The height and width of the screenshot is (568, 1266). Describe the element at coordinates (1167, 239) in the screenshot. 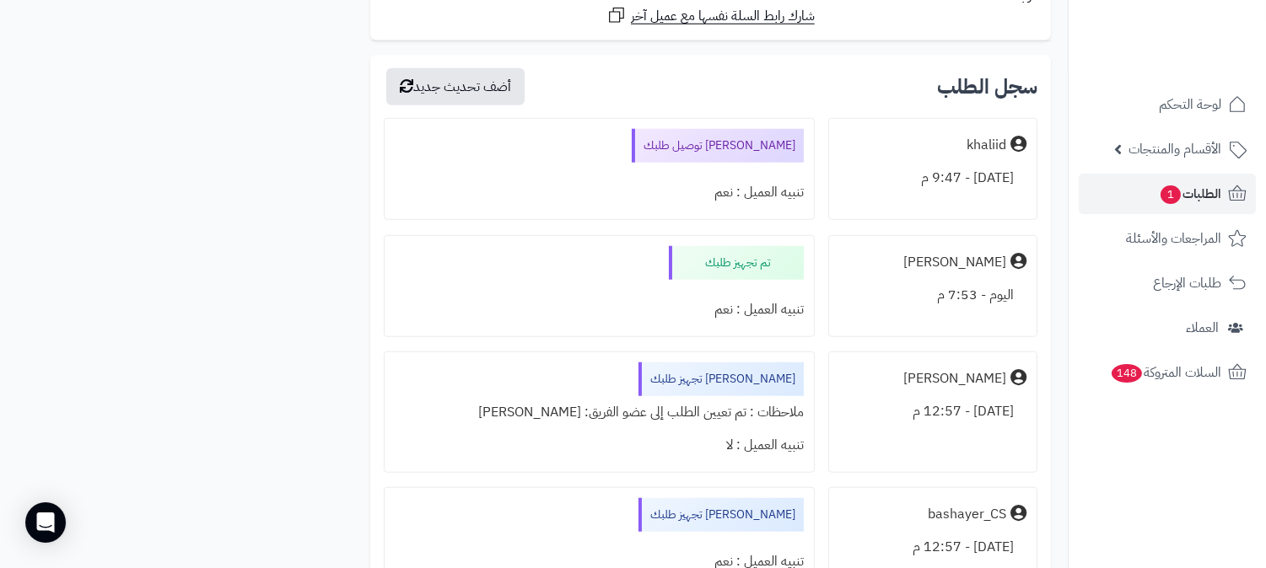

I see `a: المراجعات والأسئلة` at that location.